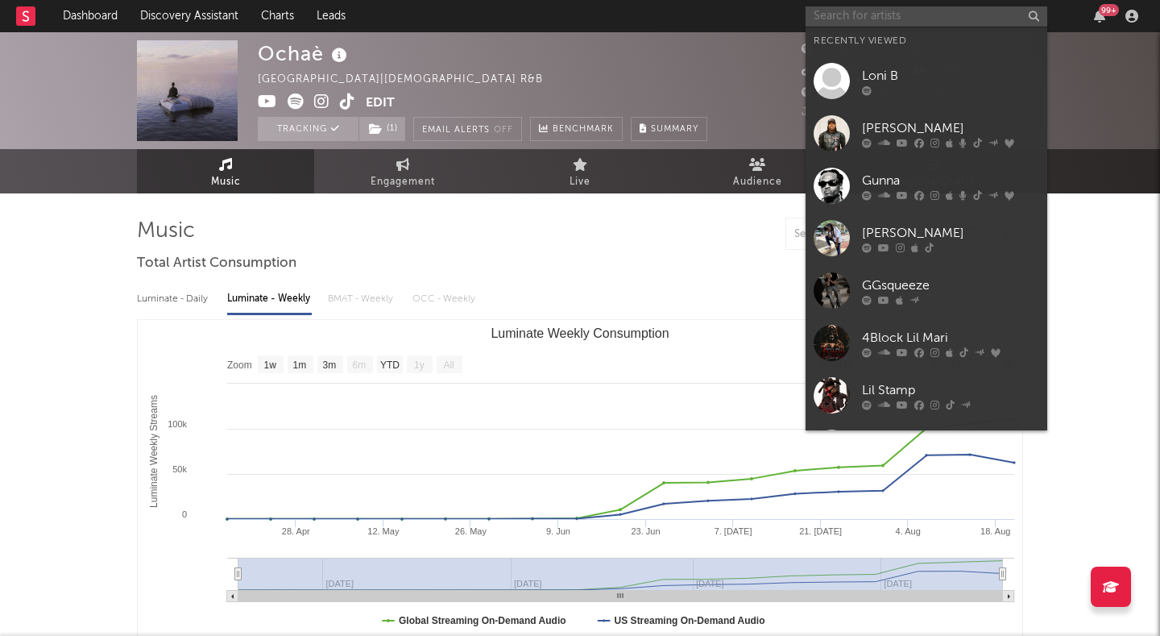 This screenshot has width=1160, height=636. Describe the element at coordinates (690, 620) in the screenshot. I see `text: US Streaming On-Demand Audio` at that location.